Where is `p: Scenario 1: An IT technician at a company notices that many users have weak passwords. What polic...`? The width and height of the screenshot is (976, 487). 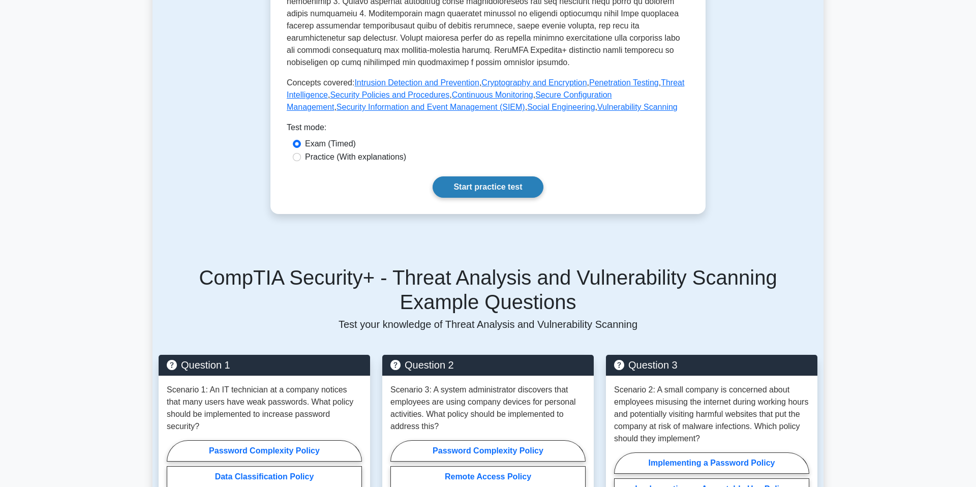
p: Scenario 1: An IT technician at a company notices that many users have weak passwords. What polic... is located at coordinates (264, 408).